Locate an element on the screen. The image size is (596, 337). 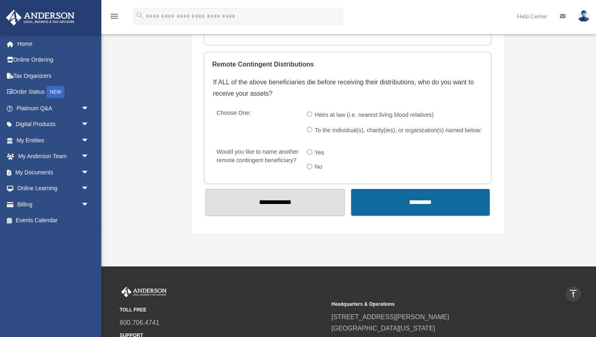
a: 800.706.4741 is located at coordinates (140, 322).